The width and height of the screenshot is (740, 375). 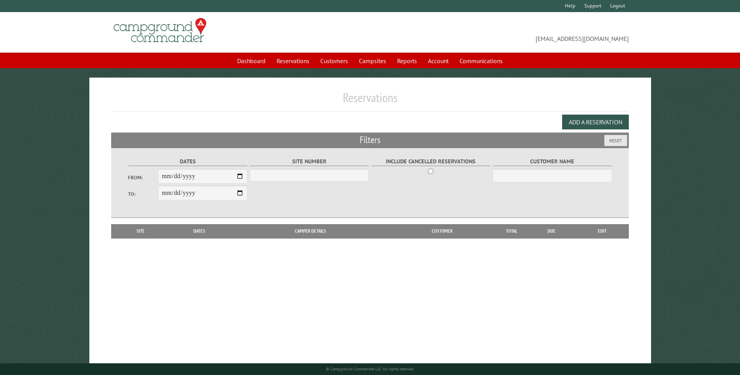 I want to click on h1: Reservations, so click(x=370, y=101).